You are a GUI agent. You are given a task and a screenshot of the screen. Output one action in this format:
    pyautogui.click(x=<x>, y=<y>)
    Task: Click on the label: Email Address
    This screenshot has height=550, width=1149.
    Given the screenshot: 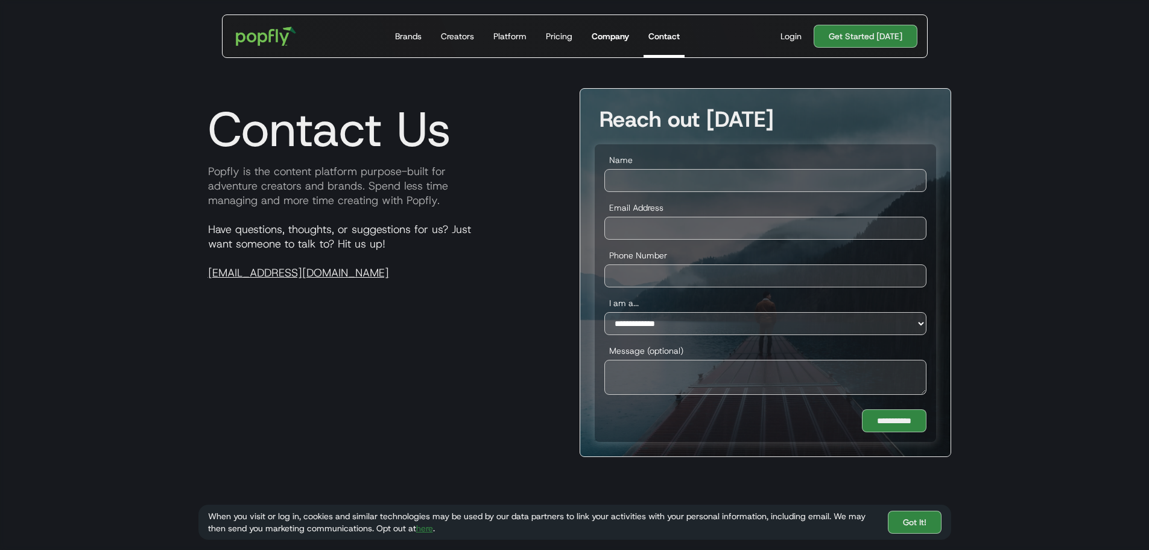 What is the action you would take?
    pyautogui.click(x=766, y=208)
    